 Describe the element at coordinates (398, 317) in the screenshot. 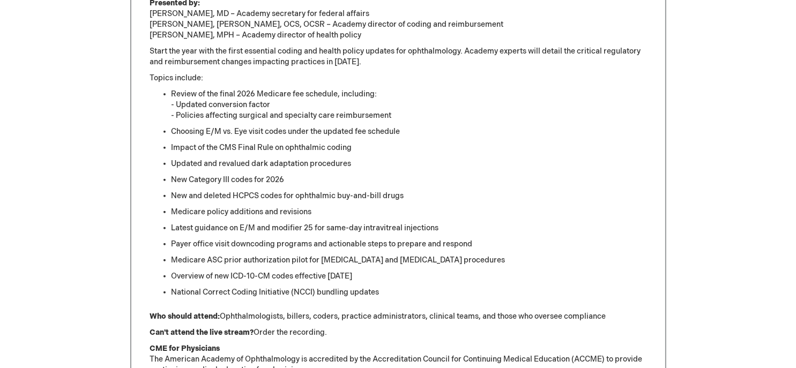

I see `p: Ophthalmologists, billers, coders, practice administrators, clinical teams, and those who oversee...` at that location.